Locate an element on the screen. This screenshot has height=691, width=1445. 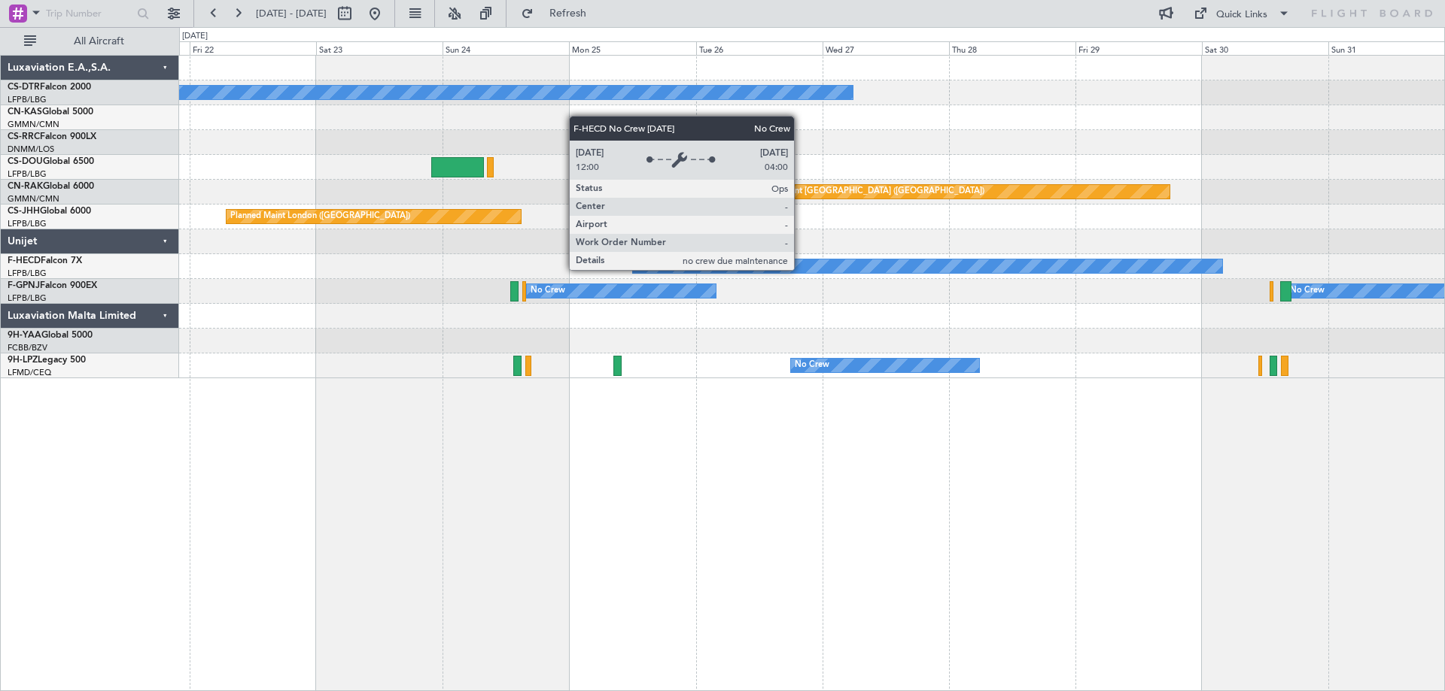
div: Tue 26 is located at coordinates (759, 48).